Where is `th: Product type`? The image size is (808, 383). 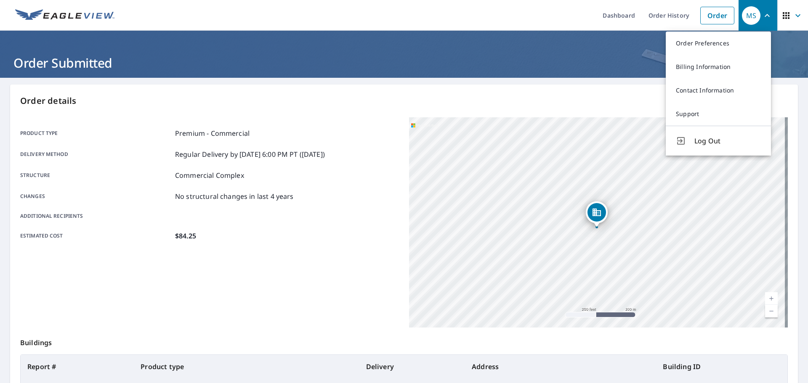
th: Product type is located at coordinates (246, 367).